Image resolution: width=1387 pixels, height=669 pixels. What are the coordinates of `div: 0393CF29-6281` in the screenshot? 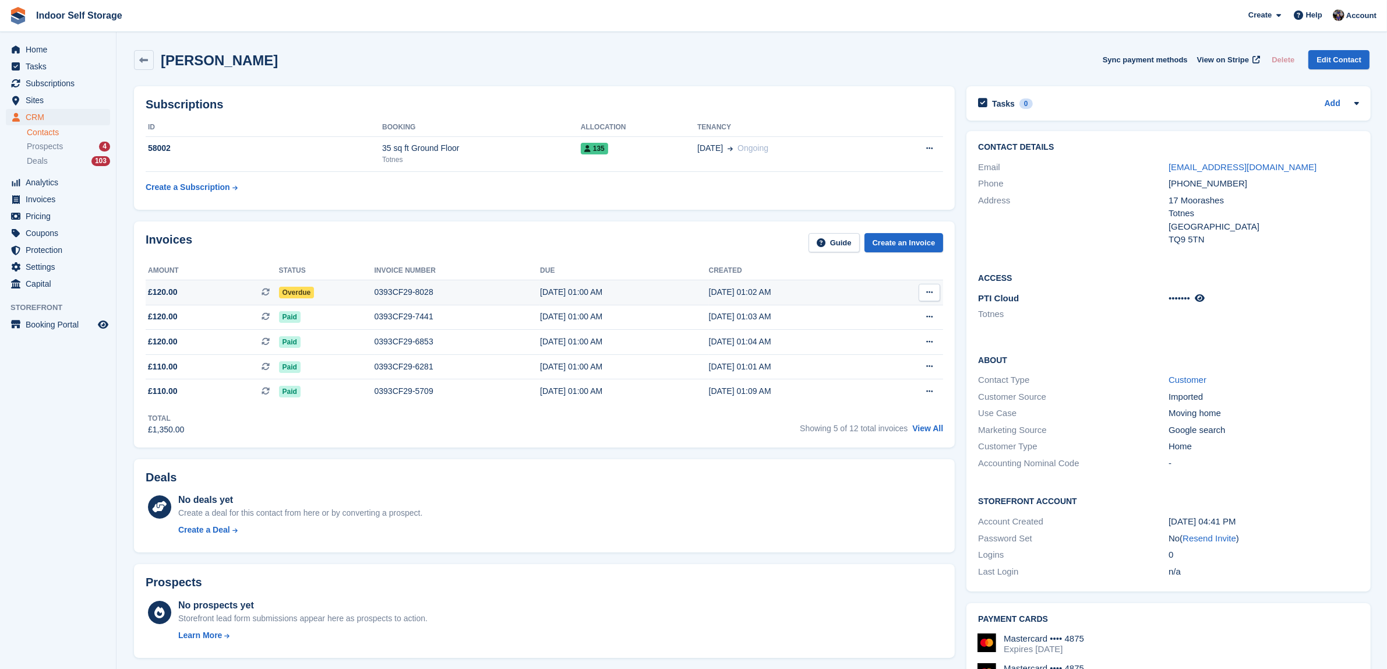 It's located at (457, 366).